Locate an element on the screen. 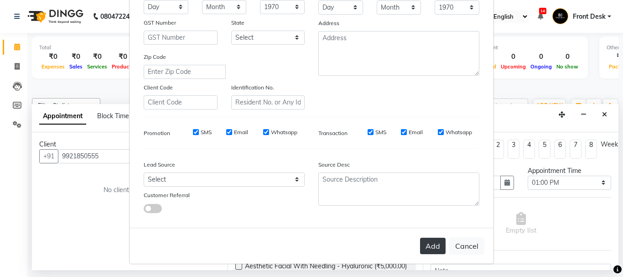 This screenshot has height=277, width=623. label: Identification No. is located at coordinates (253, 88).